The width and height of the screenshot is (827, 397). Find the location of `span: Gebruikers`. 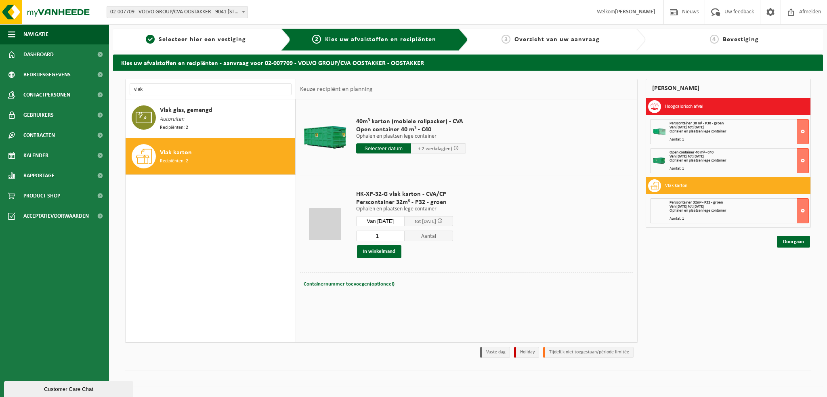

span: Gebruikers is located at coordinates (38, 115).